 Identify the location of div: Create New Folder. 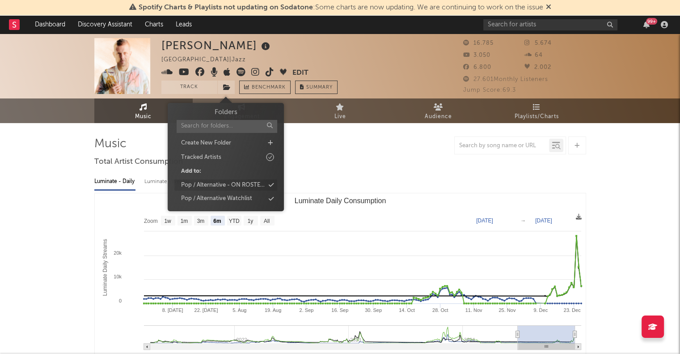
(206, 143).